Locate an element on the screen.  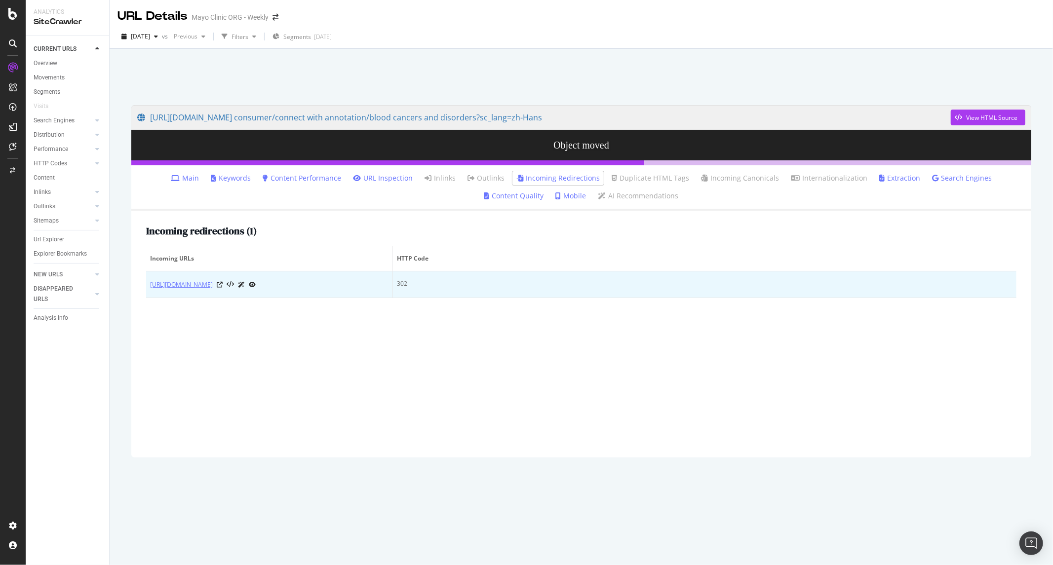
div: Open Intercom Messenger is located at coordinates (1031, 543).